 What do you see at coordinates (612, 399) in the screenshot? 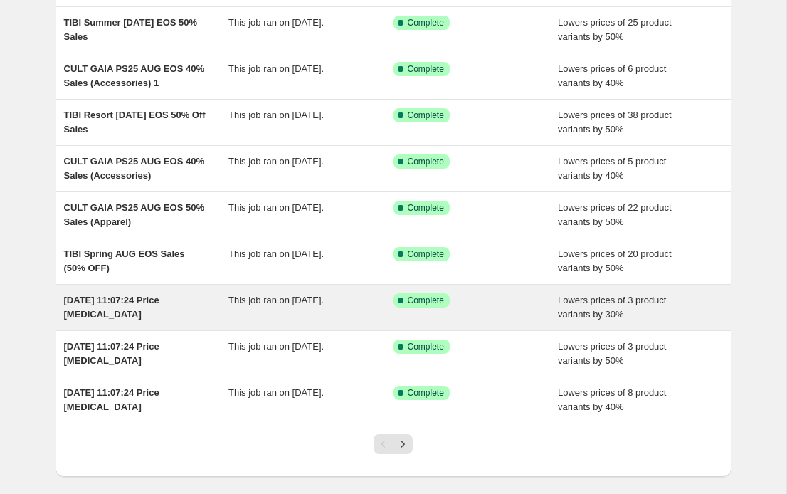
I see `span: Lowers prices of 8 product variants by 40%` at bounding box center [612, 399].